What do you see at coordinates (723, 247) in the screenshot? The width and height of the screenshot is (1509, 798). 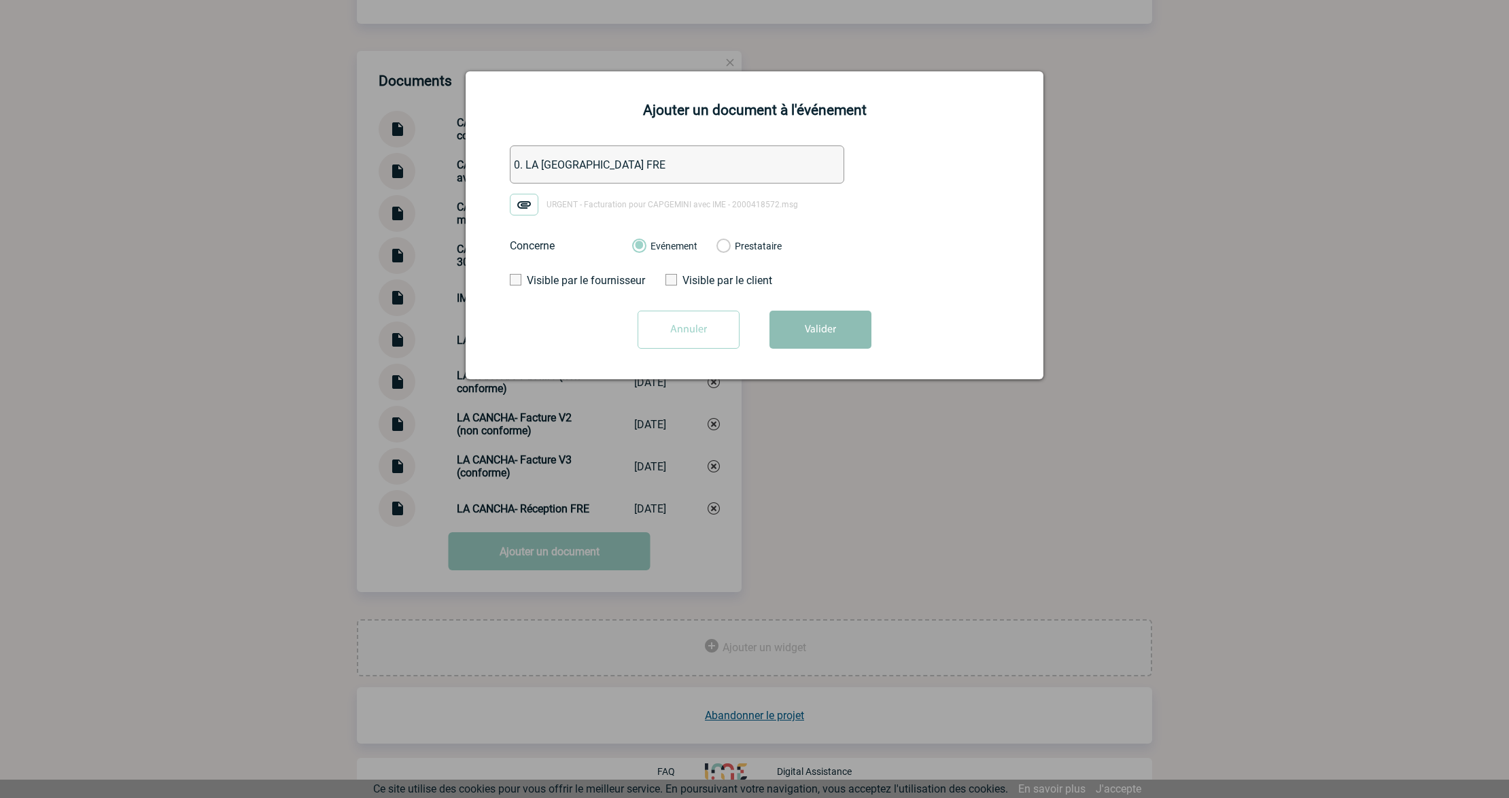 I see `label: Prestataire` at bounding box center [723, 247].